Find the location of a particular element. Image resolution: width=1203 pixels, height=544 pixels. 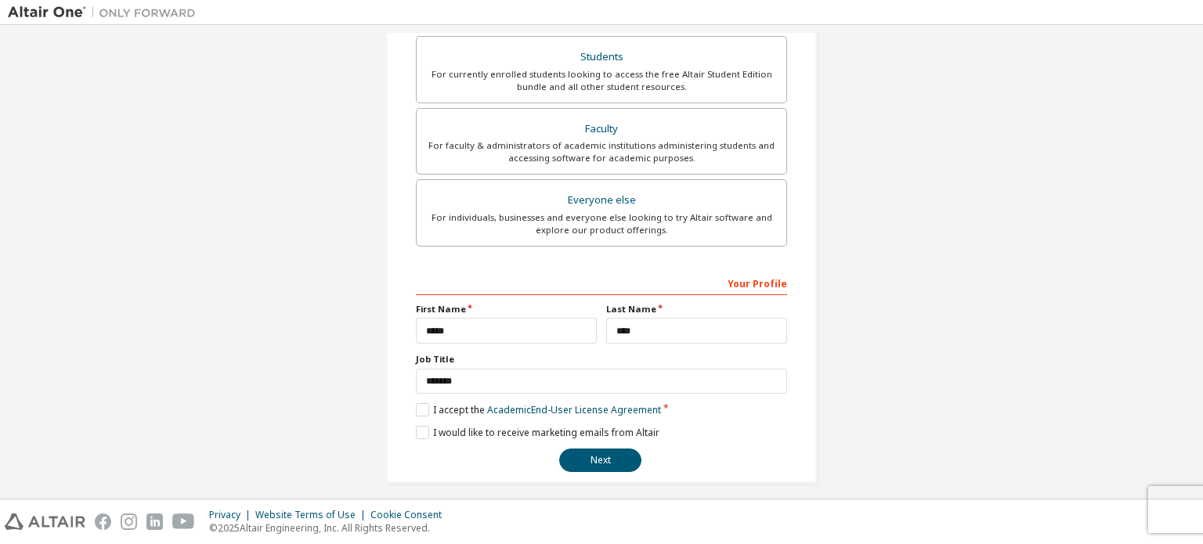

div: For currently enrolled students looking to access the free Altair Student Edition bundle and all ... is located at coordinates (602, 81).